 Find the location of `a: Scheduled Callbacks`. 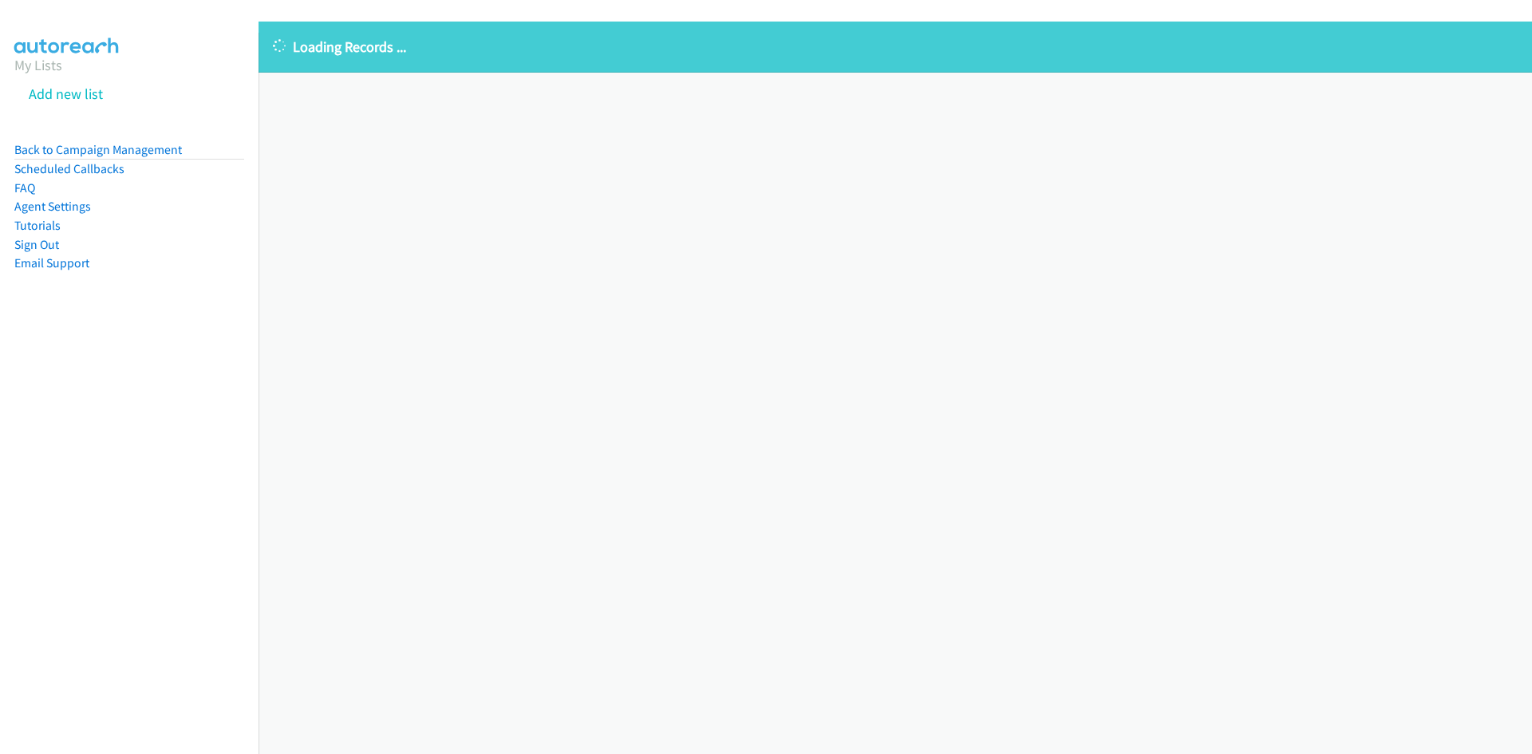

a: Scheduled Callbacks is located at coordinates (69, 168).